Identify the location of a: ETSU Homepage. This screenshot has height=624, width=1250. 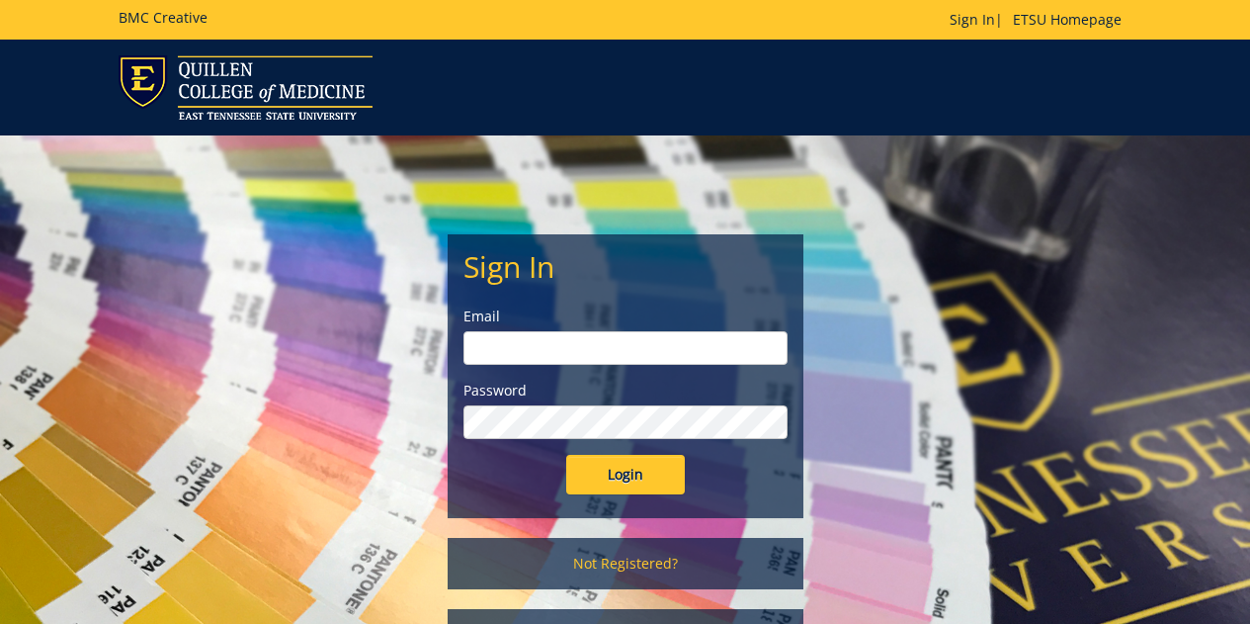
(1067, 19).